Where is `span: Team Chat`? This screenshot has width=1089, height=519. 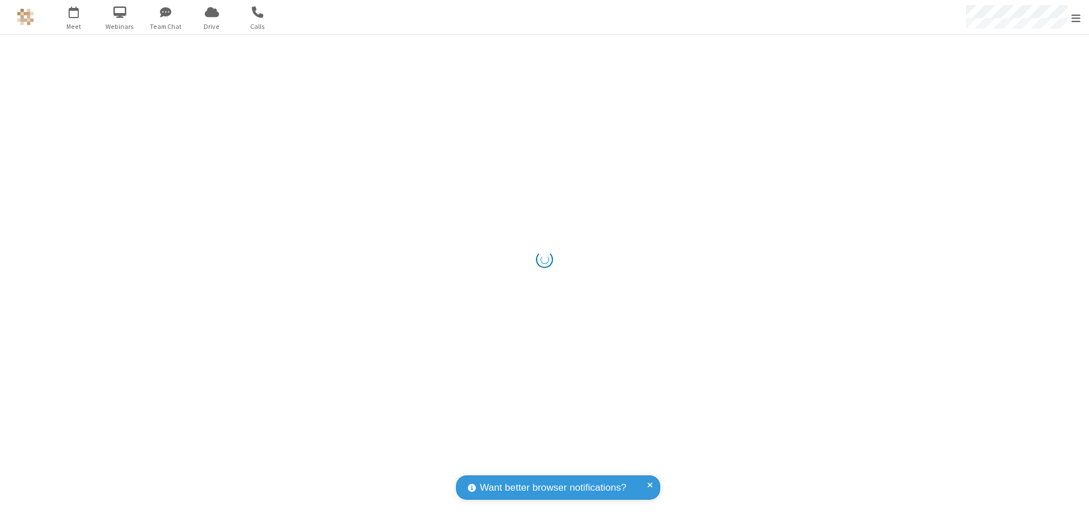 span: Team Chat is located at coordinates (166, 27).